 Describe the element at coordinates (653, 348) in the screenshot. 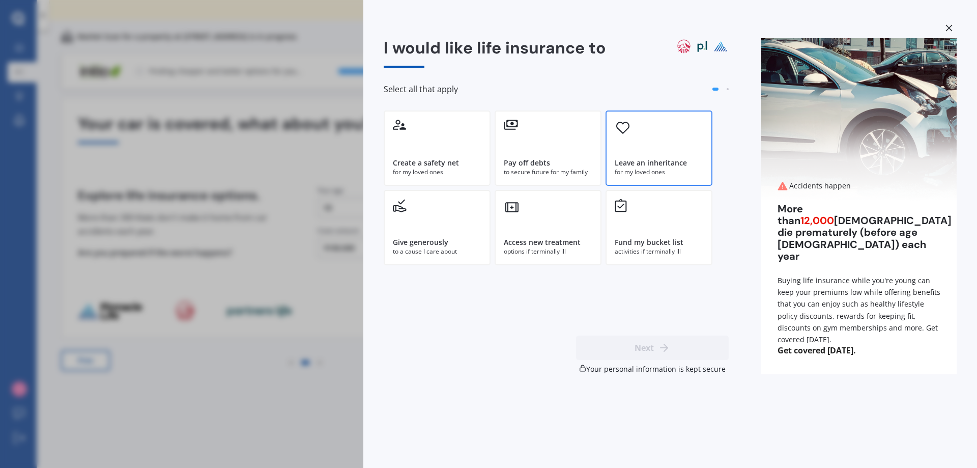

I see `button: Next` at that location.